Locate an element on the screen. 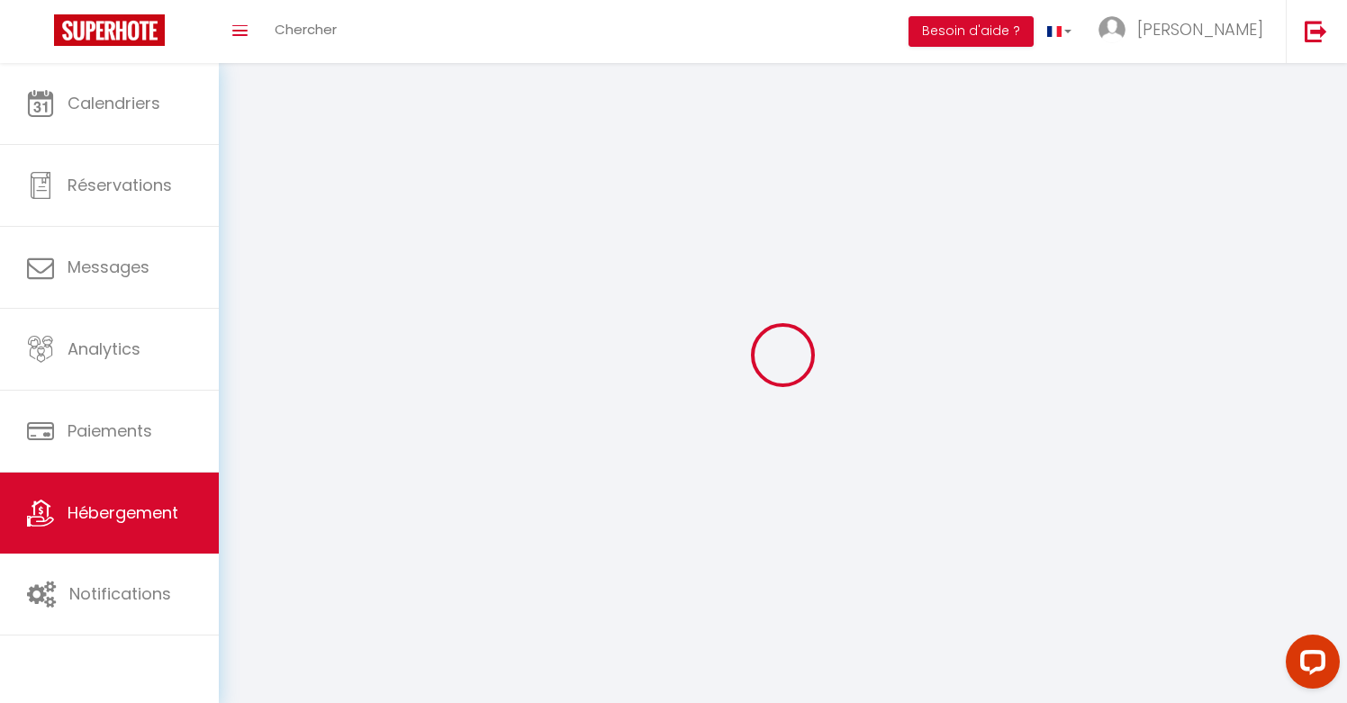  button: Besoin d'aide ? is located at coordinates (971, 32).